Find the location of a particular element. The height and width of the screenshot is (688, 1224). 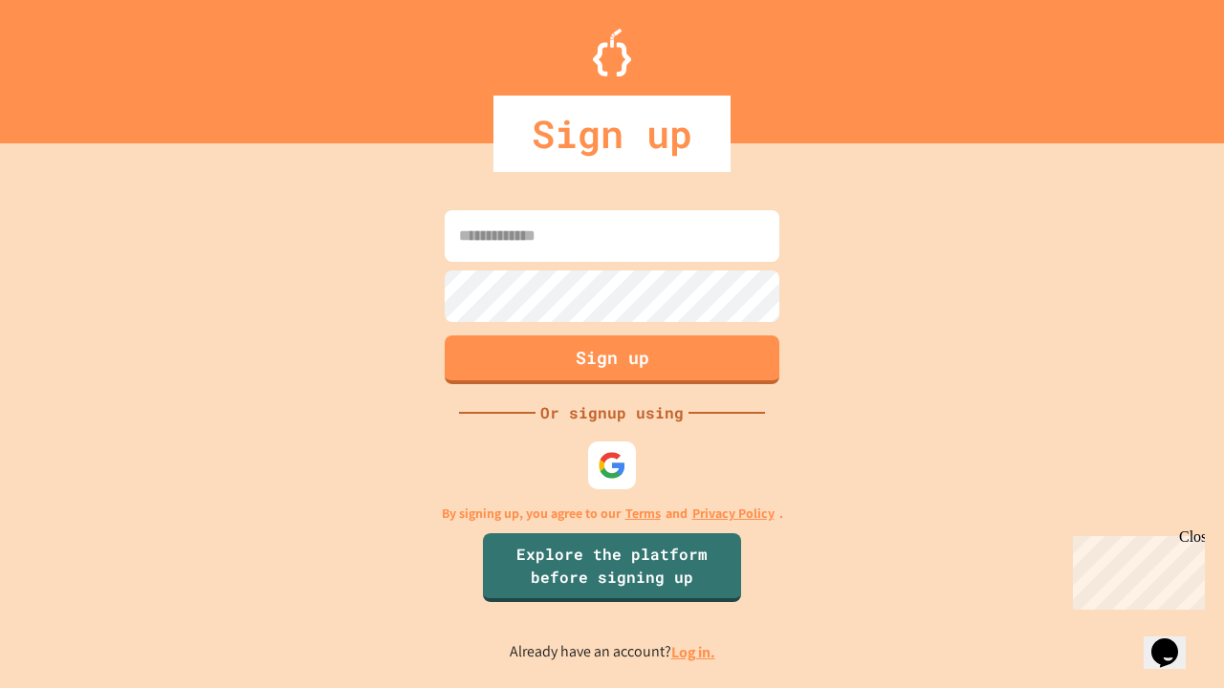

a: Log in. is located at coordinates (693, 652).